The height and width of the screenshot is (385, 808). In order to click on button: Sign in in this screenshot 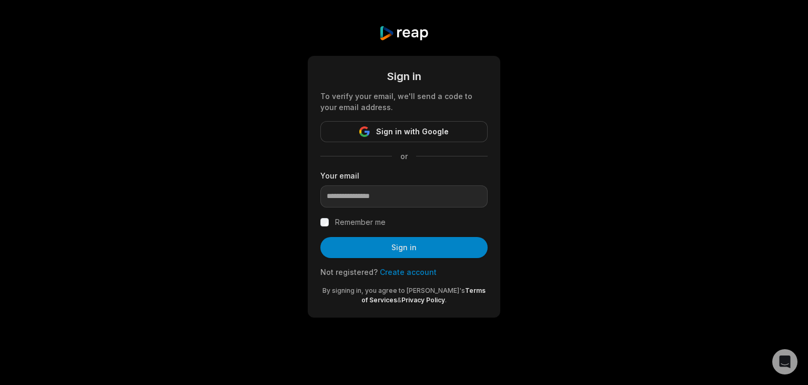, I will do `click(404, 247)`.